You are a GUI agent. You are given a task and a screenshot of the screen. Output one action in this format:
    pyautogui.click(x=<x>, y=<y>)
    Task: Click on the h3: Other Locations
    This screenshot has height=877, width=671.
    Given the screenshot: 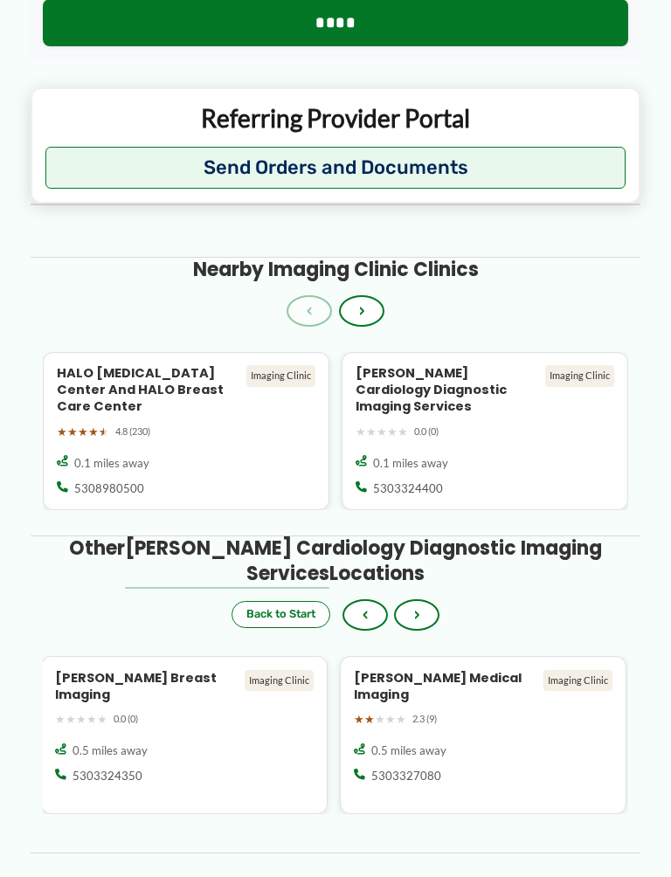 What is the action you would take?
    pyautogui.click(x=336, y=561)
    